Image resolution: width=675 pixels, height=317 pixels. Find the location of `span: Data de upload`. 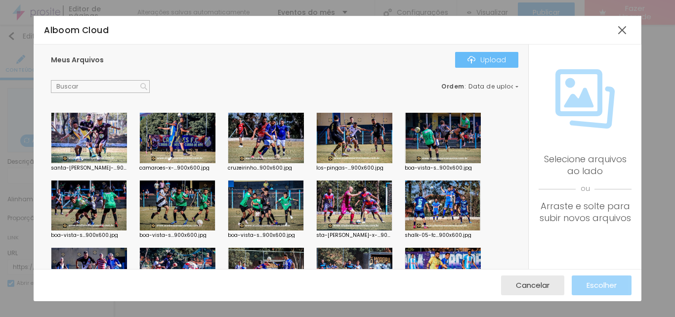

span: Data de upload is located at coordinates (494, 86).